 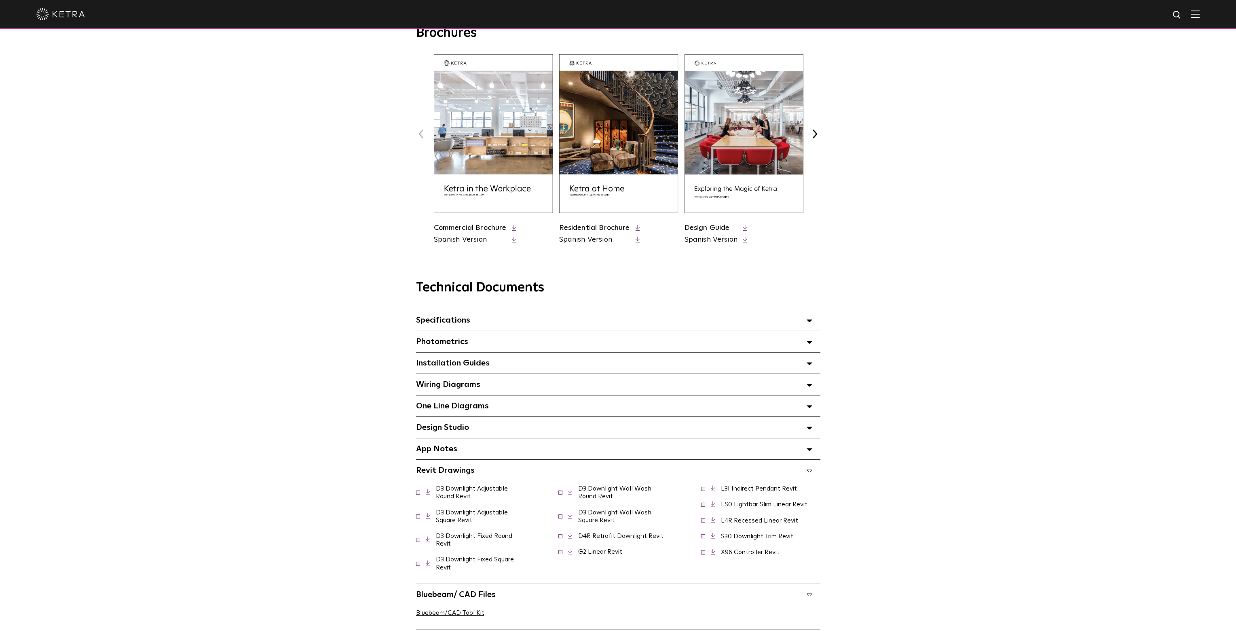 I want to click on a: Commercial Brochure, so click(x=470, y=228).